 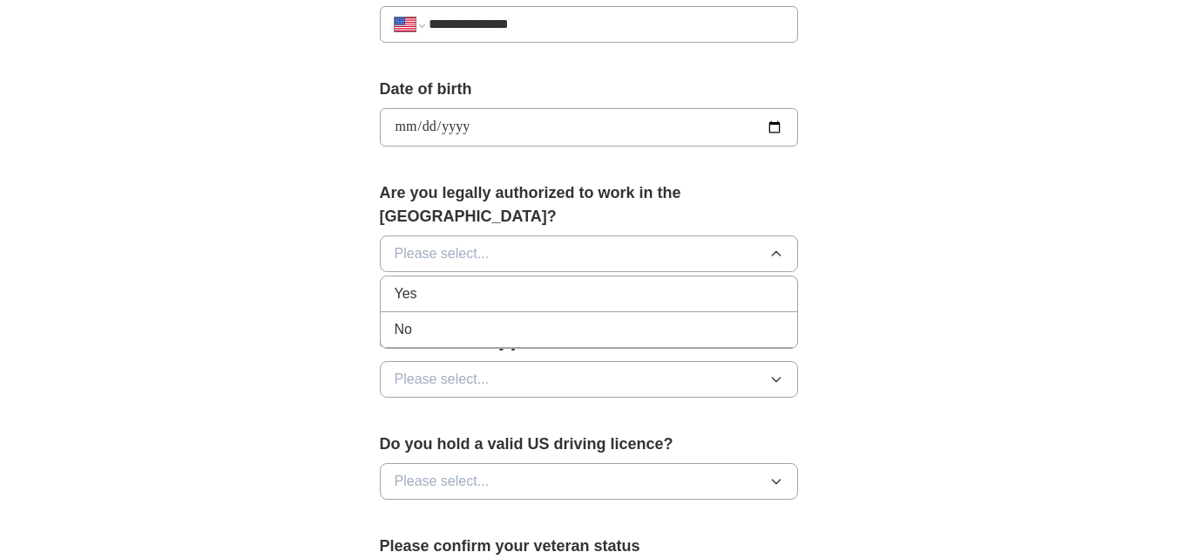 I want to click on label: Please confirm your veteran status, so click(x=589, y=546).